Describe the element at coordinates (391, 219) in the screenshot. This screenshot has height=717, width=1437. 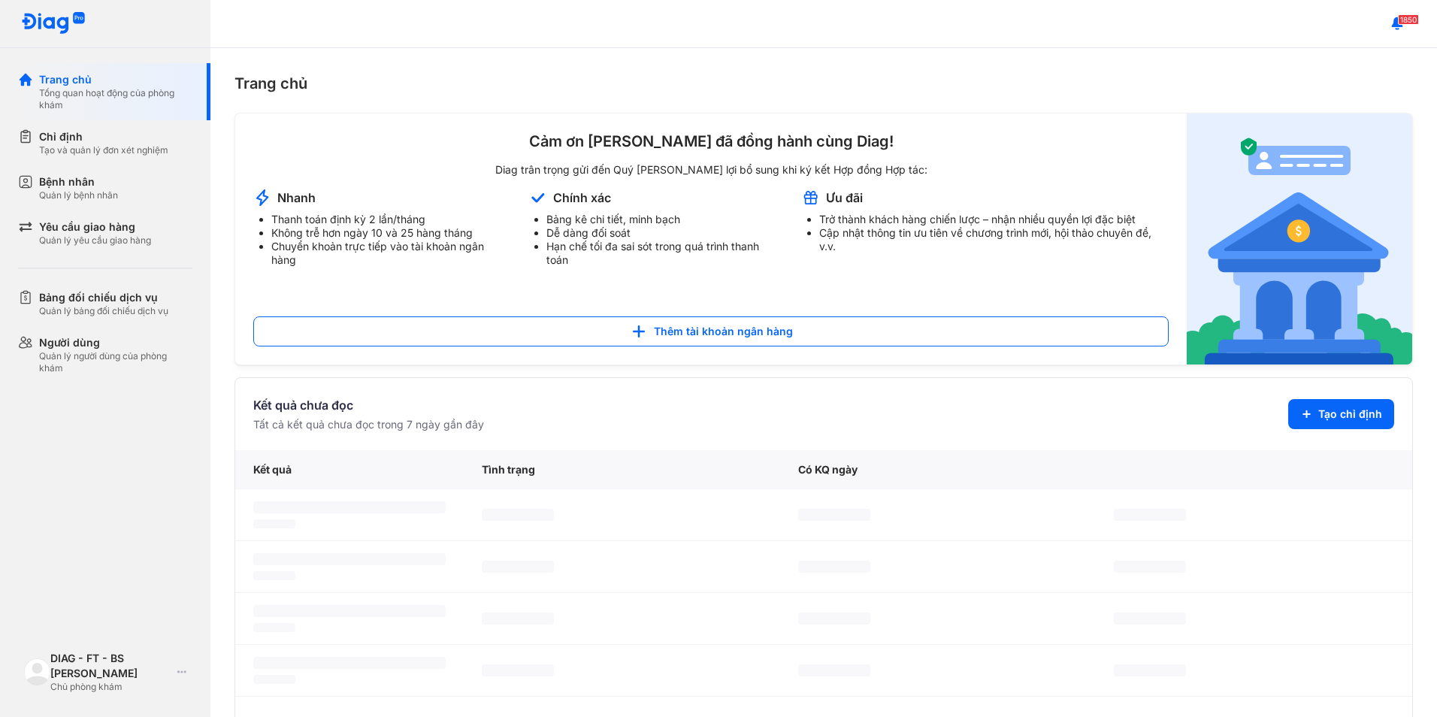
I see `li: Thanh toán định kỳ 2 lần/tháng` at that location.